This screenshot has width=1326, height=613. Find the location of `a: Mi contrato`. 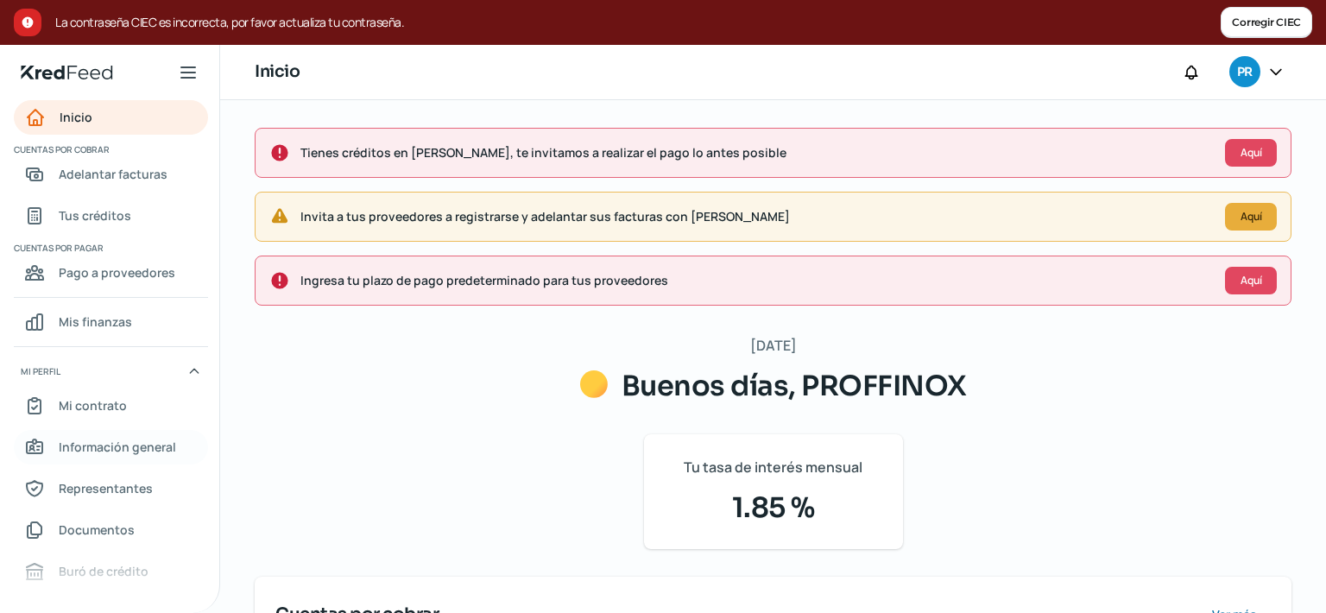

a: Mi contrato is located at coordinates (110, 406).